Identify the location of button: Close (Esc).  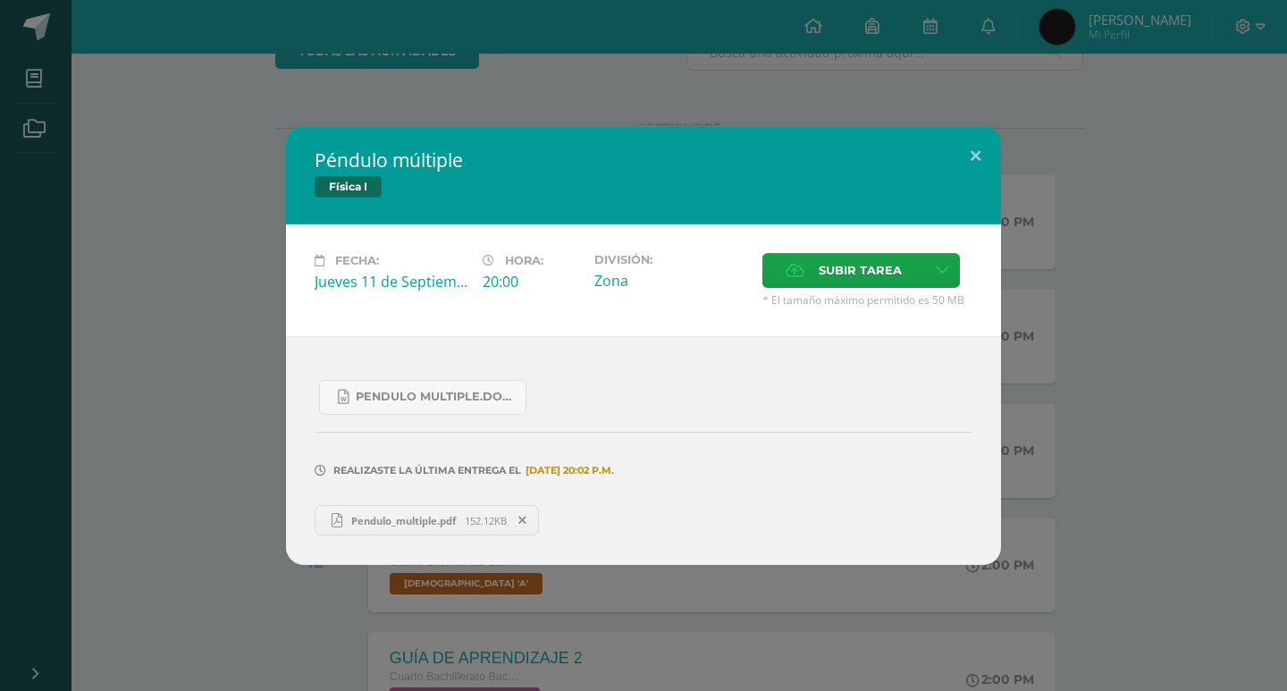
(975, 156).